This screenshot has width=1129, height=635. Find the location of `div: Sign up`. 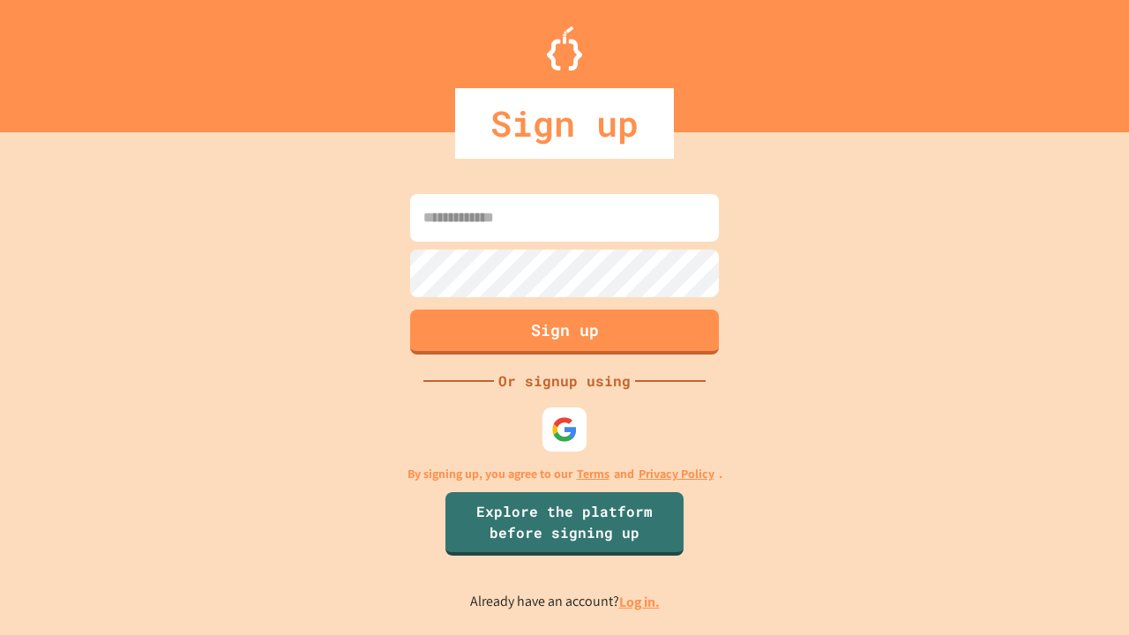

div: Sign up is located at coordinates (565, 124).